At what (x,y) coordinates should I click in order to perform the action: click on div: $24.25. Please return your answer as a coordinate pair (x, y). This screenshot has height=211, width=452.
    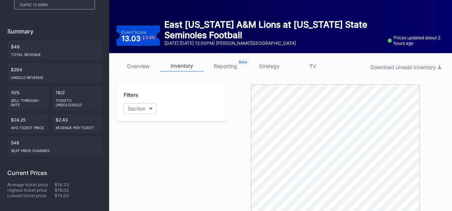
    Looking at the image, I should click on (28, 123).